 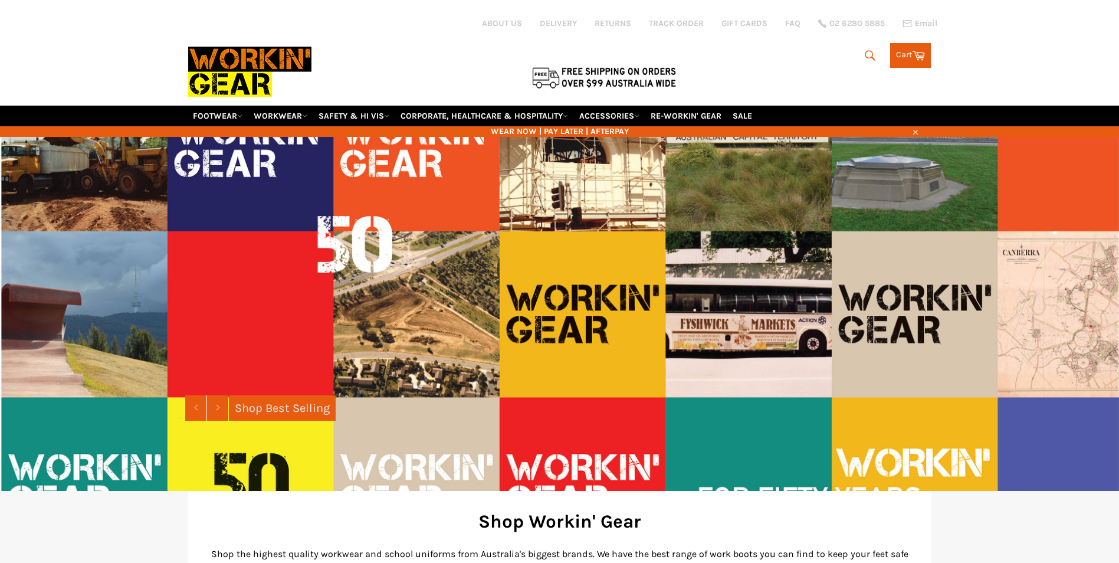 I want to click on a: Shop Best Selling, so click(x=282, y=408).